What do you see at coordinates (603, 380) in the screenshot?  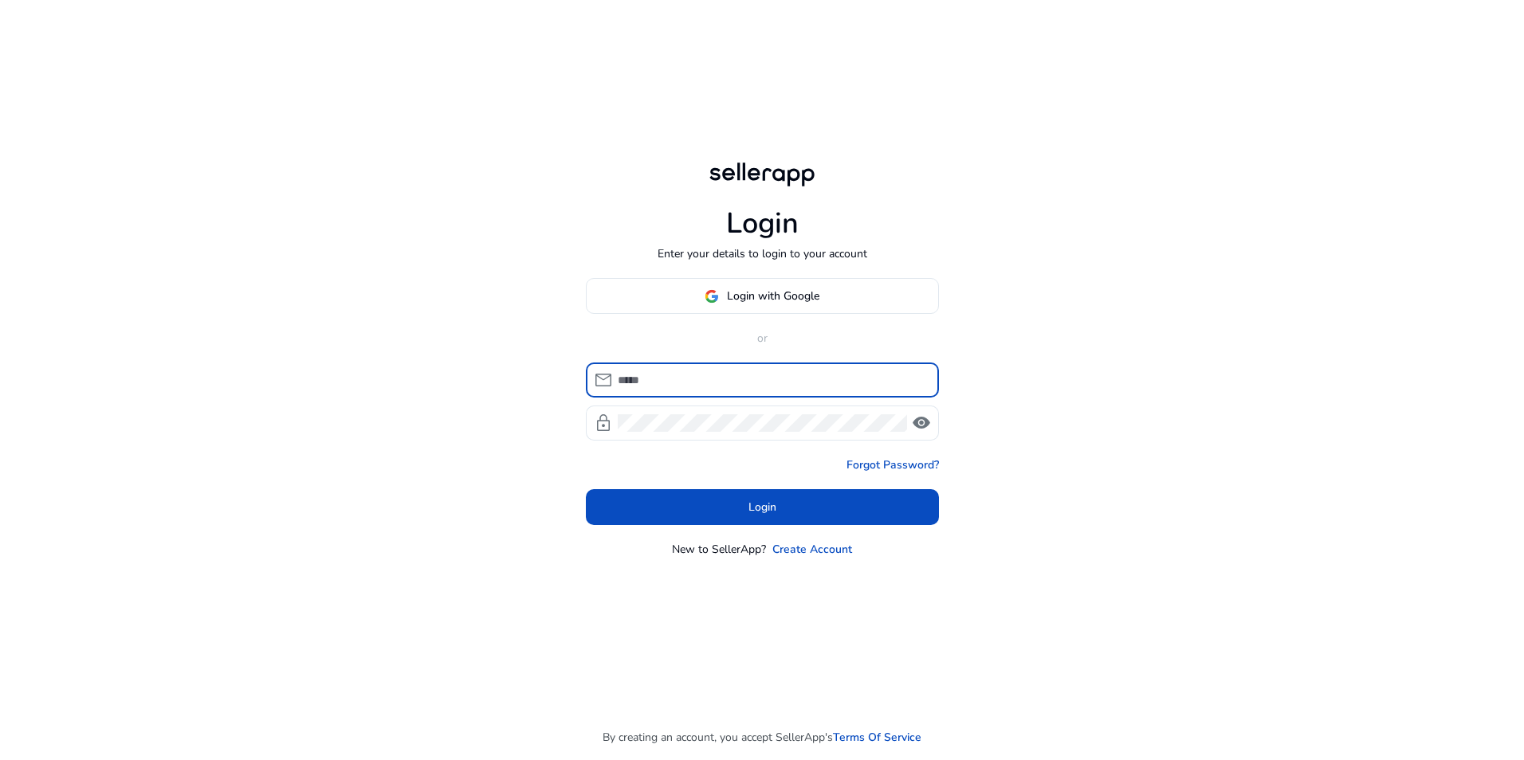 I see `span: mail` at bounding box center [603, 380].